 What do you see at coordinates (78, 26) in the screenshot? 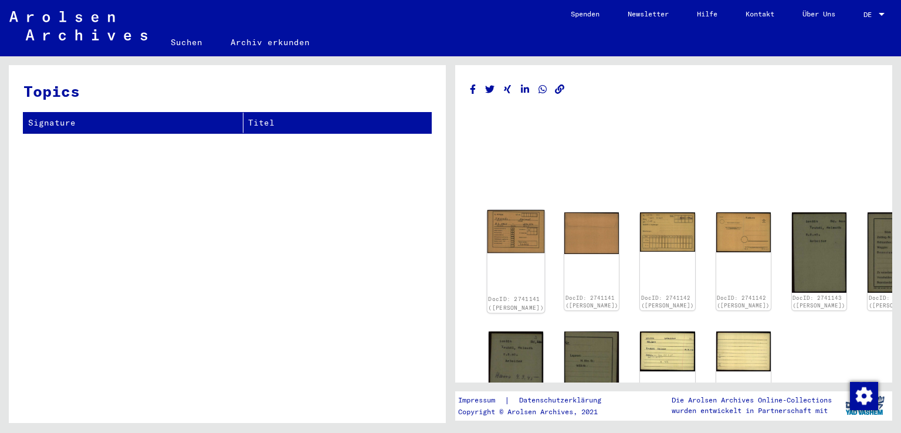
I see `img: Arolsen_neg.svg` at bounding box center [78, 26].